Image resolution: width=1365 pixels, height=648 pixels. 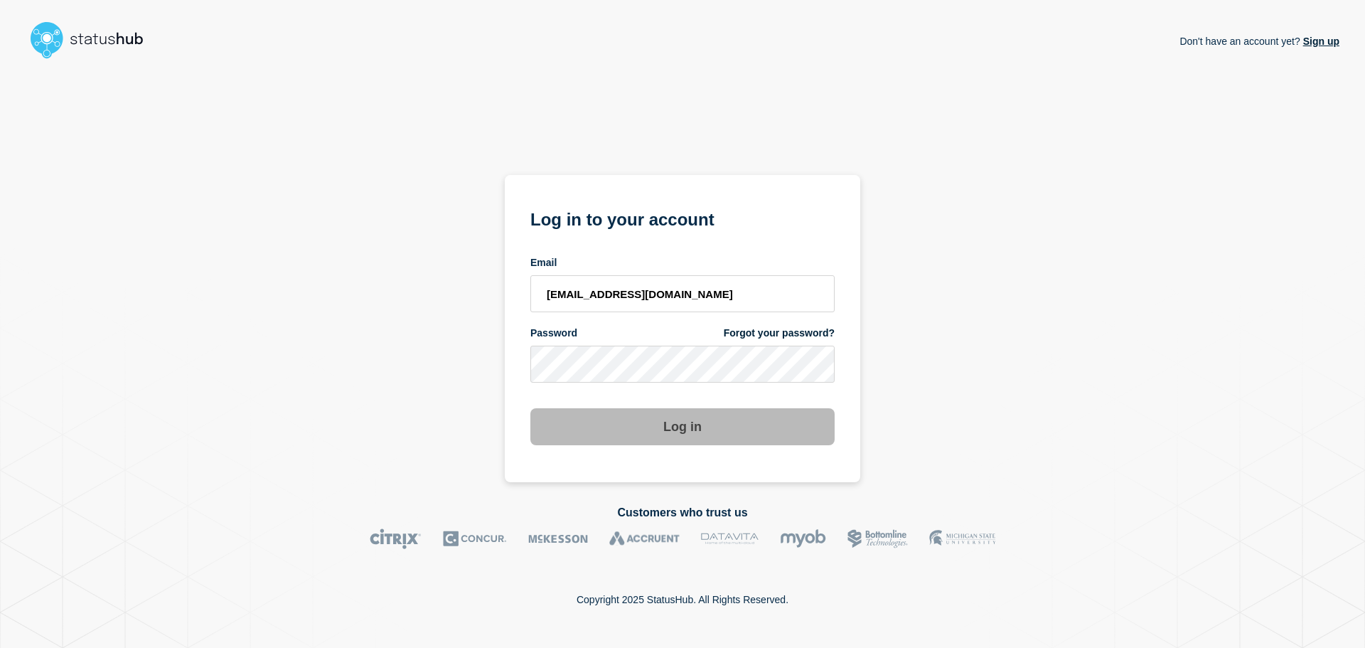 What do you see at coordinates (475, 538) in the screenshot?
I see `img: Concur logo` at bounding box center [475, 538].